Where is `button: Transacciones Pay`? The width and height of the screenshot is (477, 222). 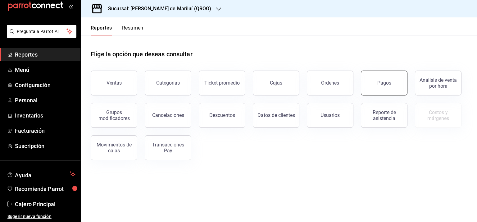 button: Transacciones Pay is located at coordinates (168, 148).